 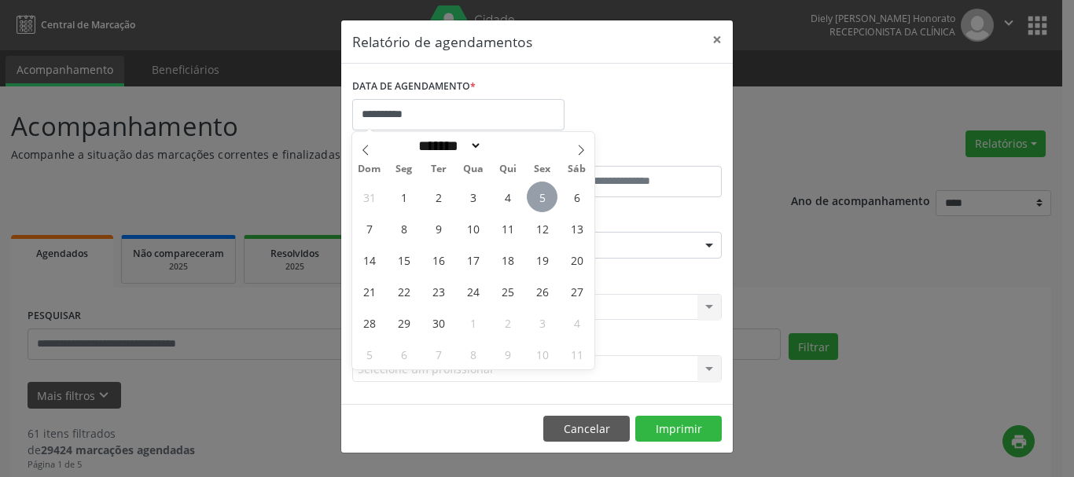 I want to click on span: Dom, so click(x=369, y=169).